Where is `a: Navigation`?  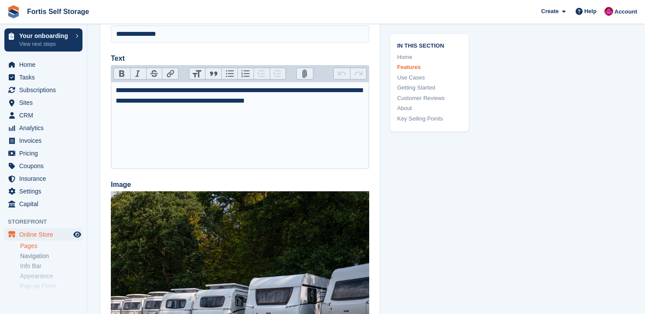
a: Navigation is located at coordinates (51, 256).